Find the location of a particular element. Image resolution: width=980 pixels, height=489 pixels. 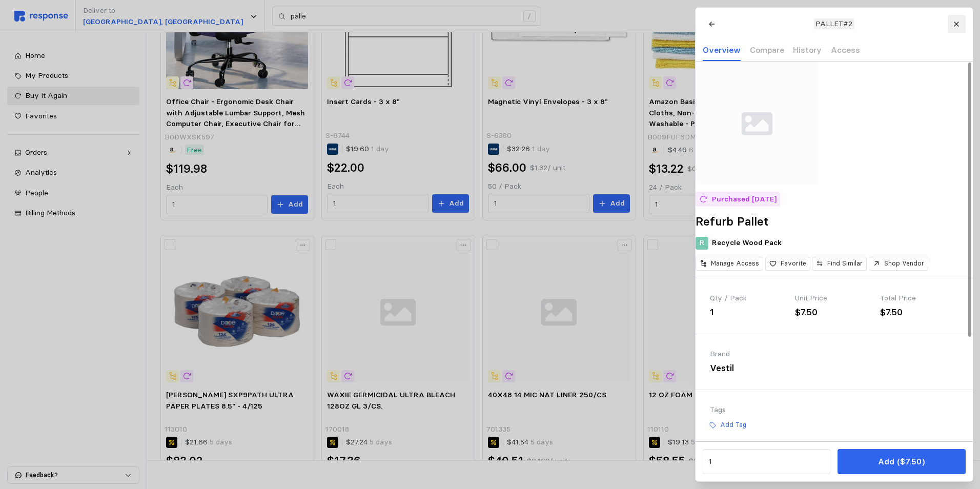

p: Add Tag is located at coordinates (733, 425).